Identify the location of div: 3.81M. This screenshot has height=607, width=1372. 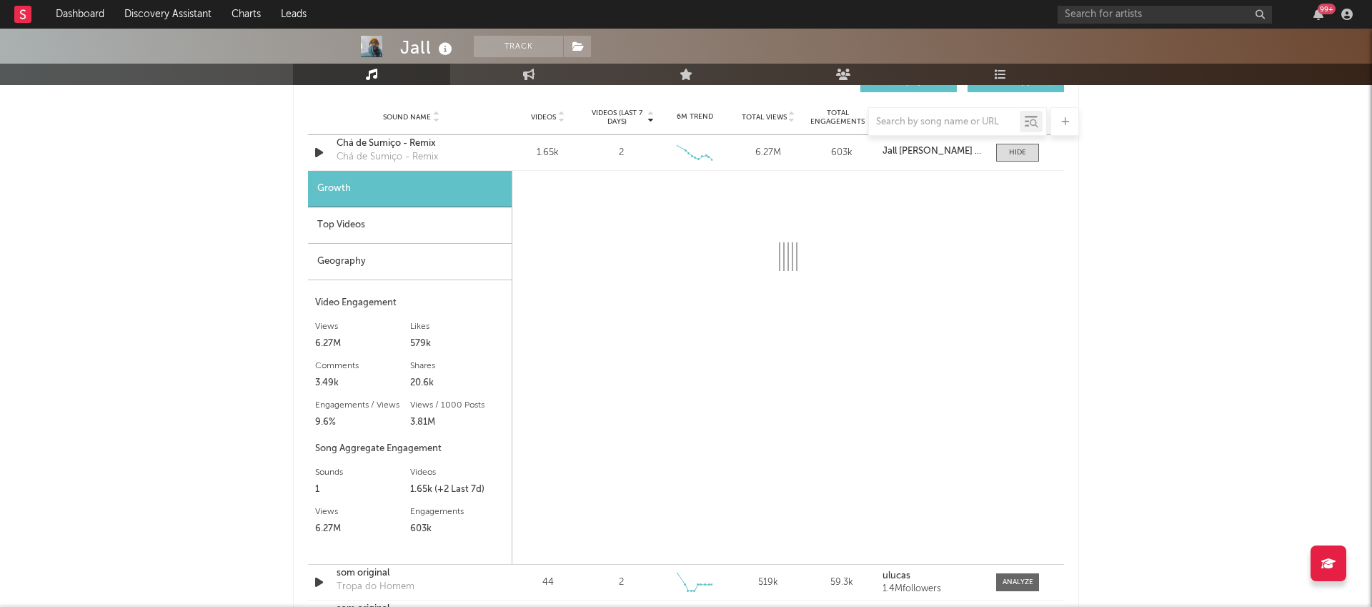
(457, 422).